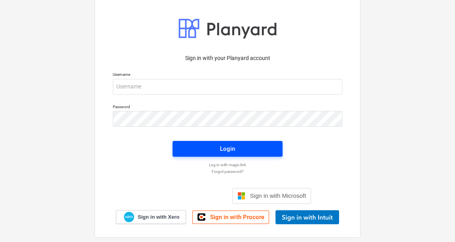 The width and height of the screenshot is (455, 242). Describe the element at coordinates (278, 196) in the screenshot. I see `span: Sign in with Microsoft` at that location.